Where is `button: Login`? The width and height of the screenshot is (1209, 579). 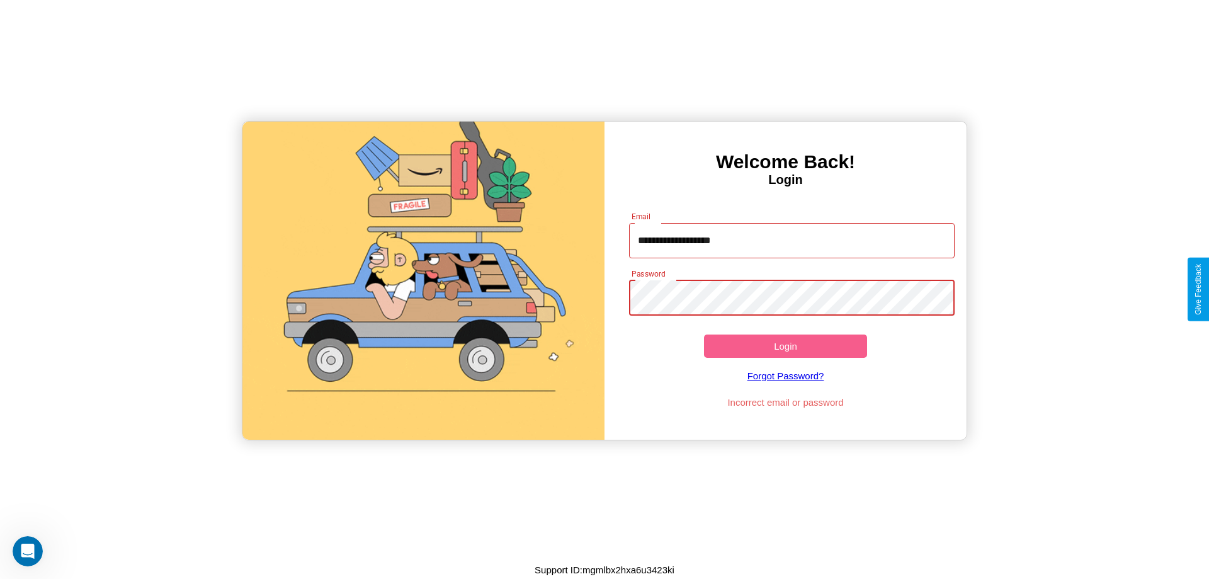
button: Login is located at coordinates (785, 346).